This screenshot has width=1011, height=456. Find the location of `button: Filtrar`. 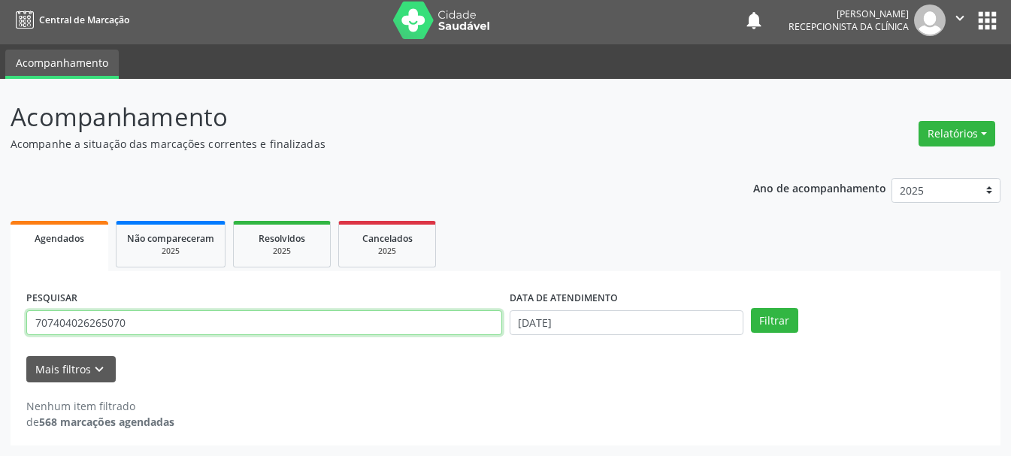

button: Filtrar is located at coordinates (774, 321).